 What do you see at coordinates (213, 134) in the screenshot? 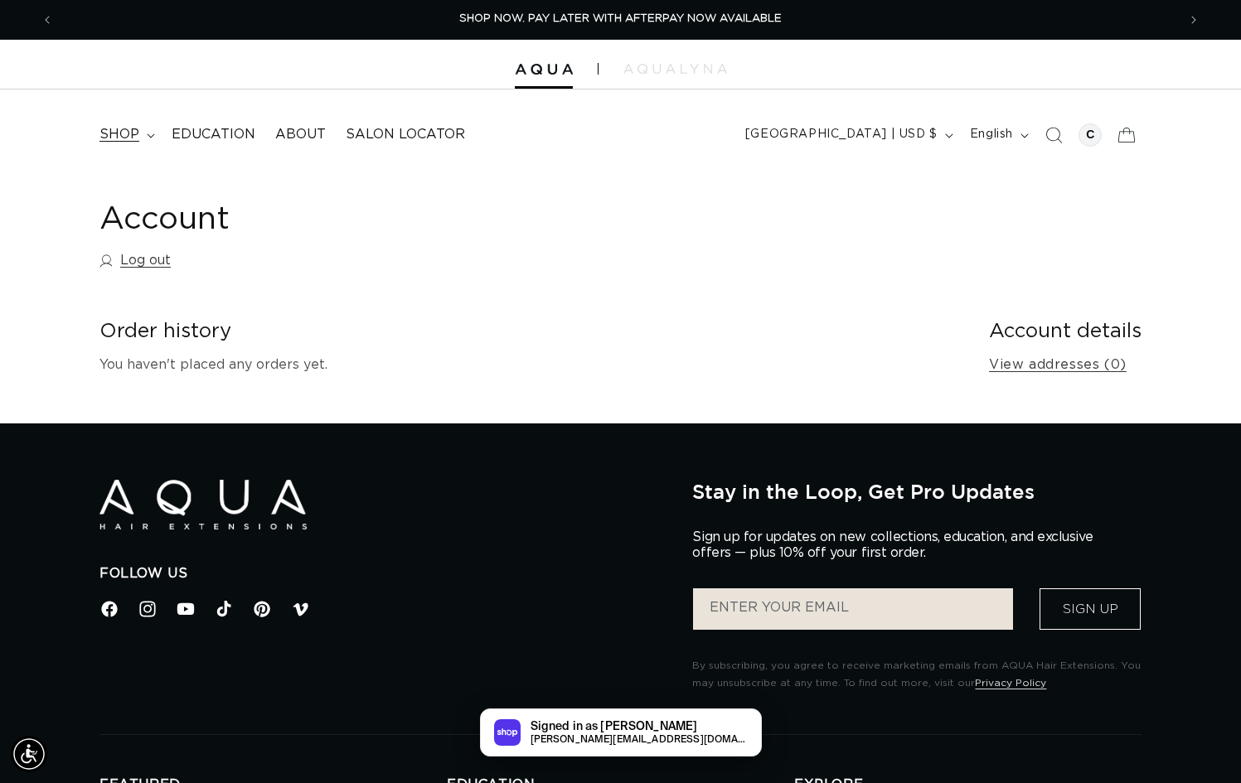
I see `a: Education` at bounding box center [213, 134].